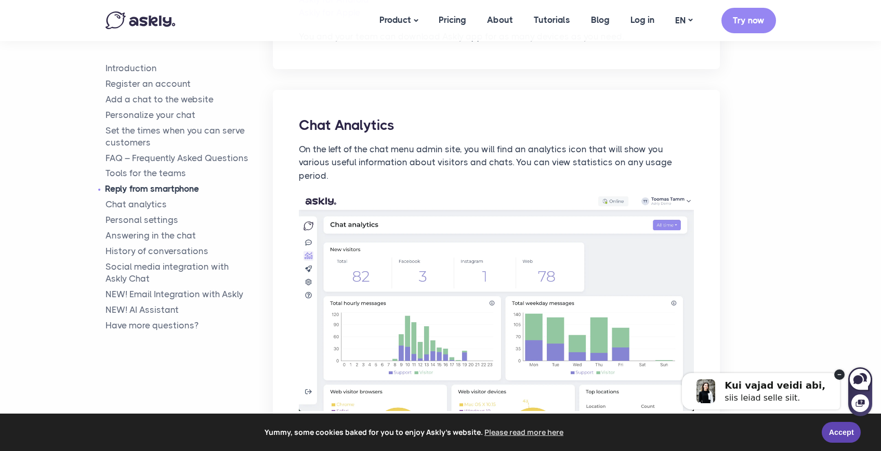 The width and height of the screenshot is (881, 451). Describe the element at coordinates (189, 189) in the screenshot. I see `a: Reply from smartphone` at that location.